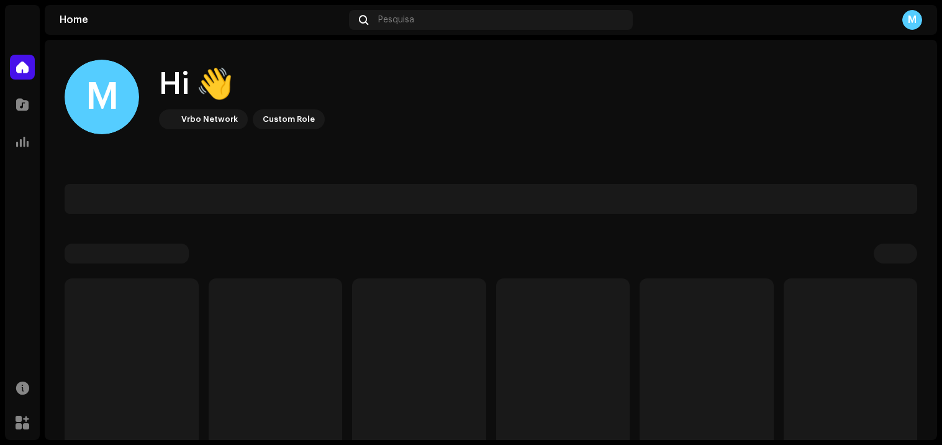 This screenshot has width=942, height=445. I want to click on div: Vrbo Network, so click(209, 119).